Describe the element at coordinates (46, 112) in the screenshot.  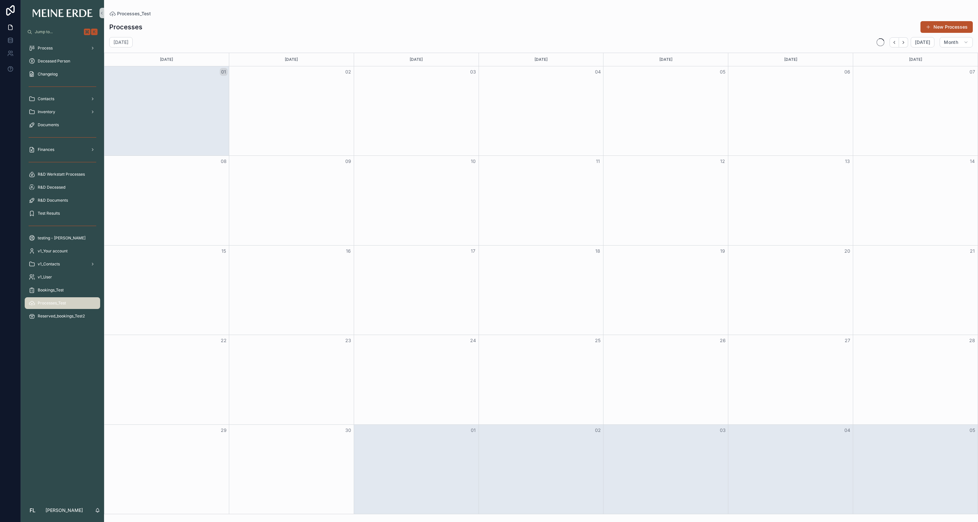
I see `span: Inventory` at that location.